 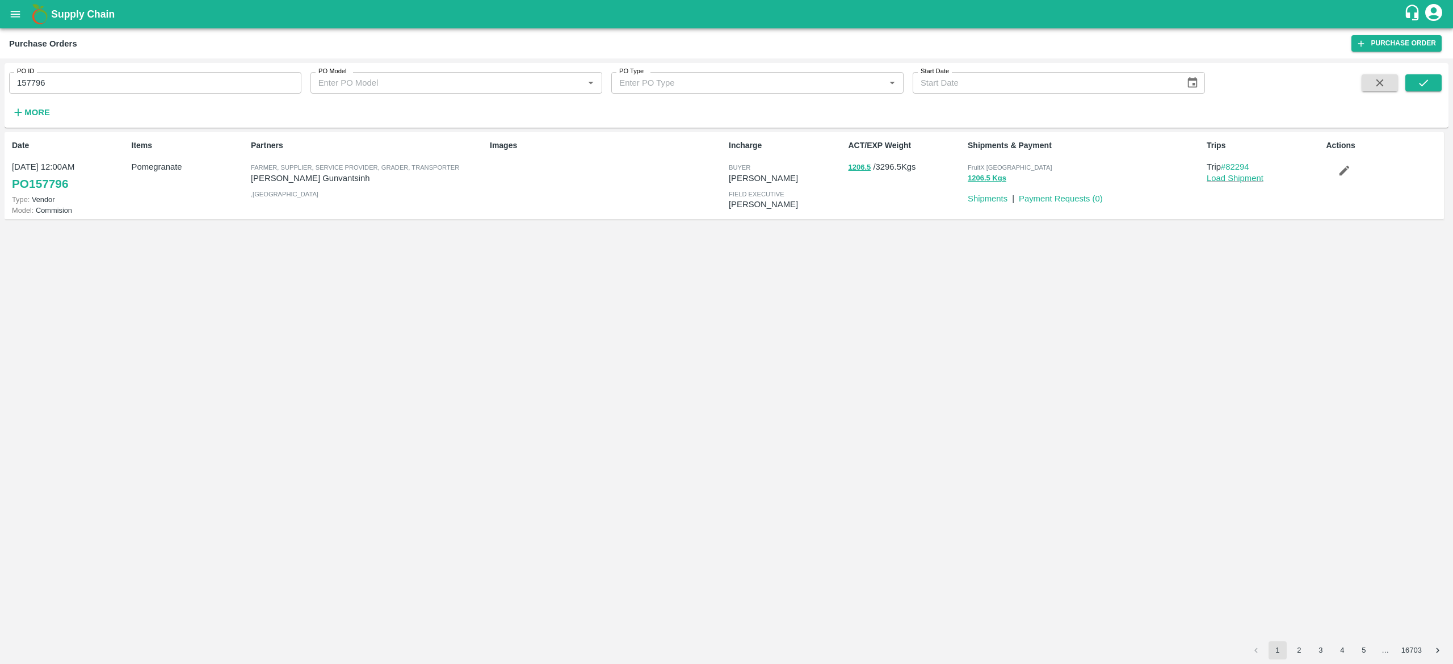 I want to click on span: Model:, so click(x=23, y=210).